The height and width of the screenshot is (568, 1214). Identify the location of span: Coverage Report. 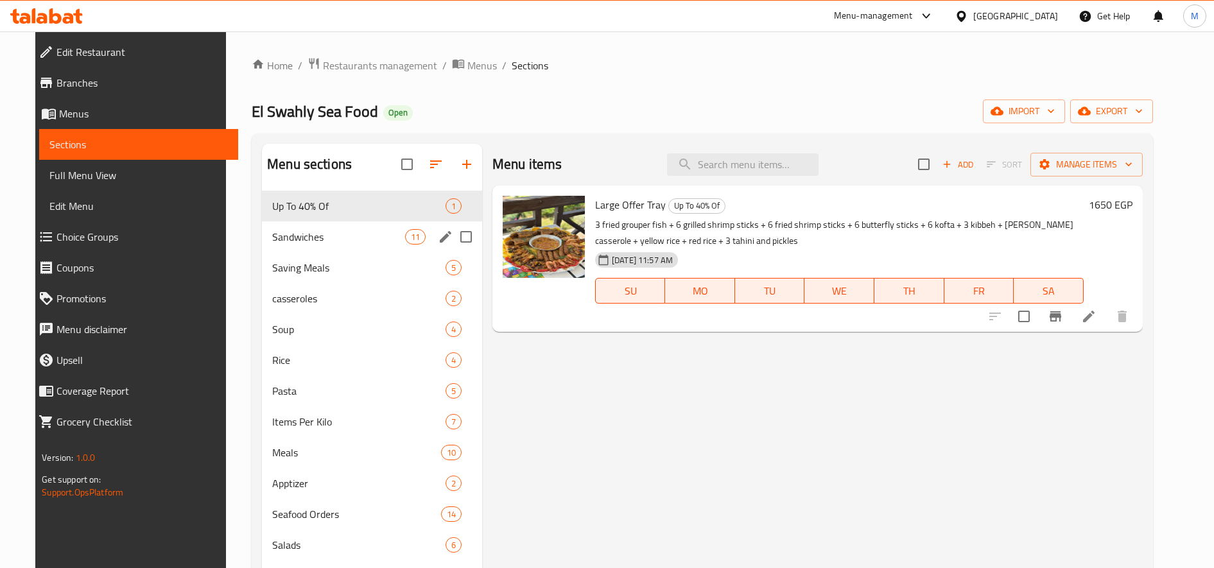
(142, 391).